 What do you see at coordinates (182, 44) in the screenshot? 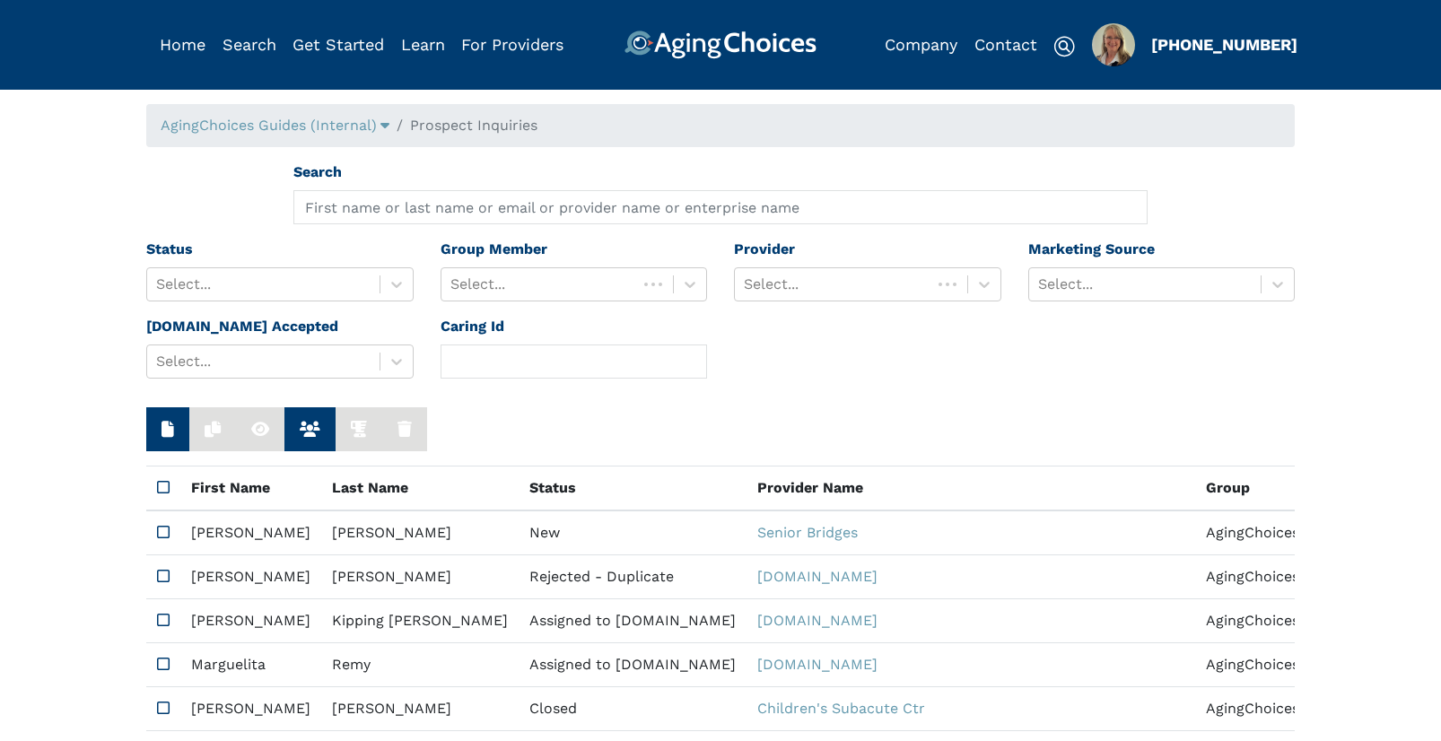
I see `a: Home` at bounding box center [182, 44].